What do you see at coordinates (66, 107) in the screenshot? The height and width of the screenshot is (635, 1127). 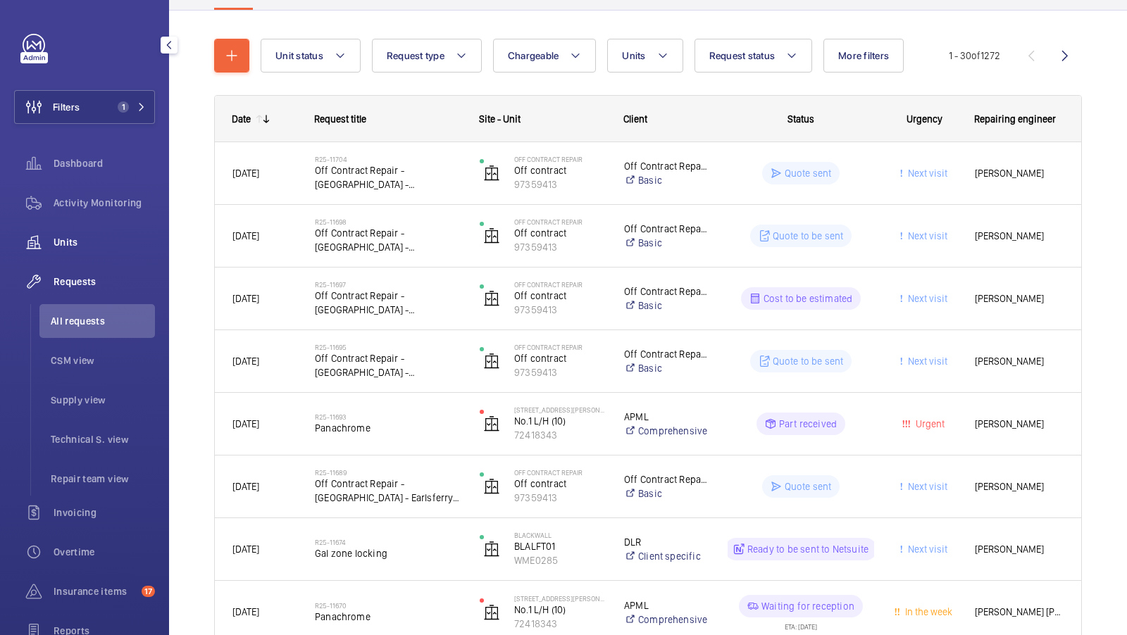 I see `span: Filters` at bounding box center [66, 107].